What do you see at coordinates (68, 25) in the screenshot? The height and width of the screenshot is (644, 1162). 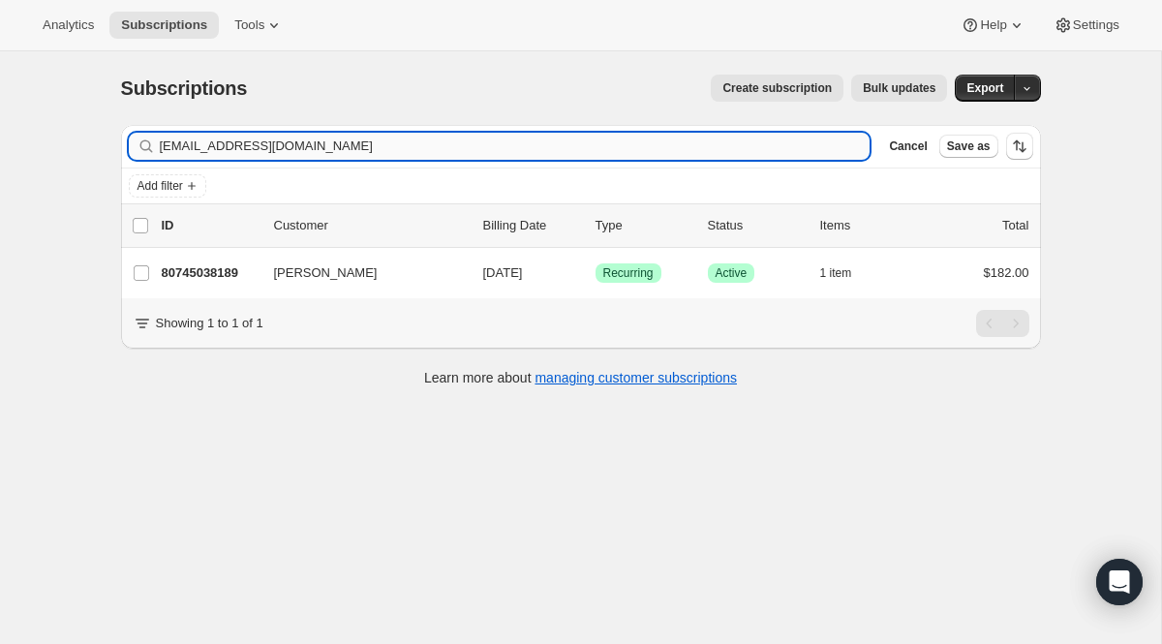 I see `span: Analytics` at bounding box center [68, 25].